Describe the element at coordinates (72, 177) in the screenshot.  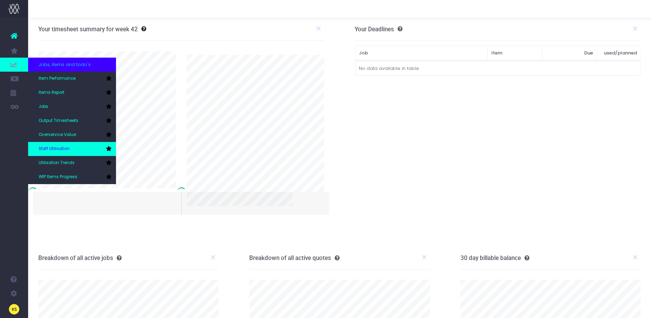
I see `a: WIP Items Progress` at that location.